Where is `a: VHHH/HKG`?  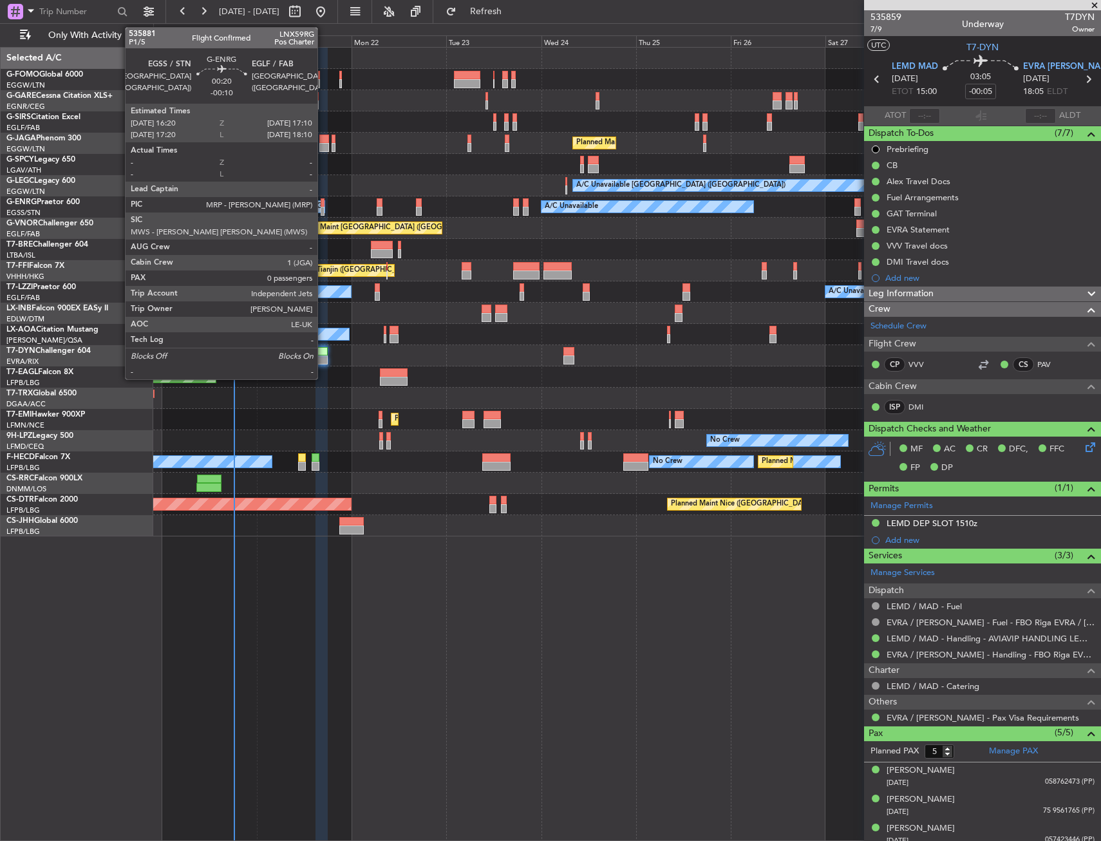 a: VHHH/HKG is located at coordinates (25, 276).